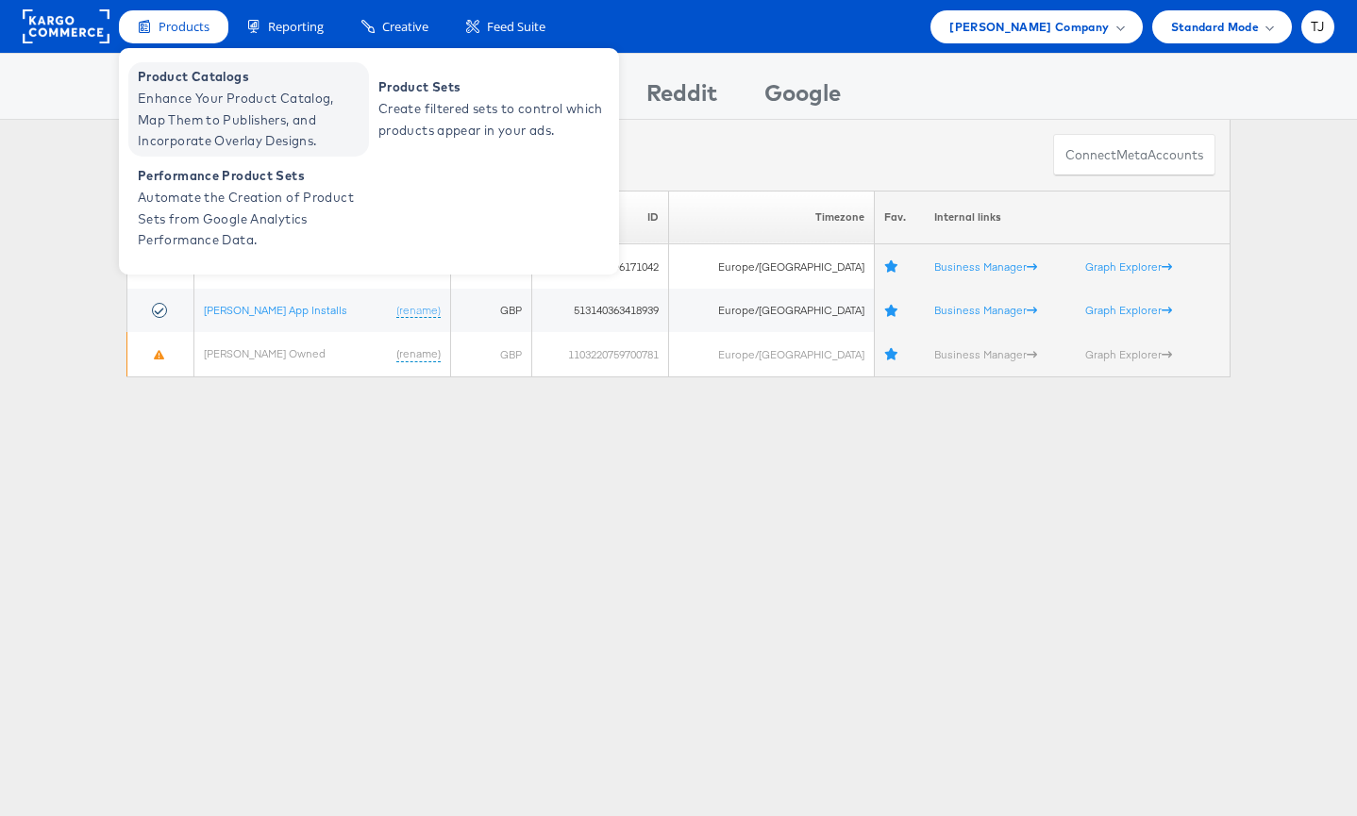 This screenshot has width=1357, height=816. I want to click on span: Create filtered sets to control which products appear in your ads., so click(492, 120).